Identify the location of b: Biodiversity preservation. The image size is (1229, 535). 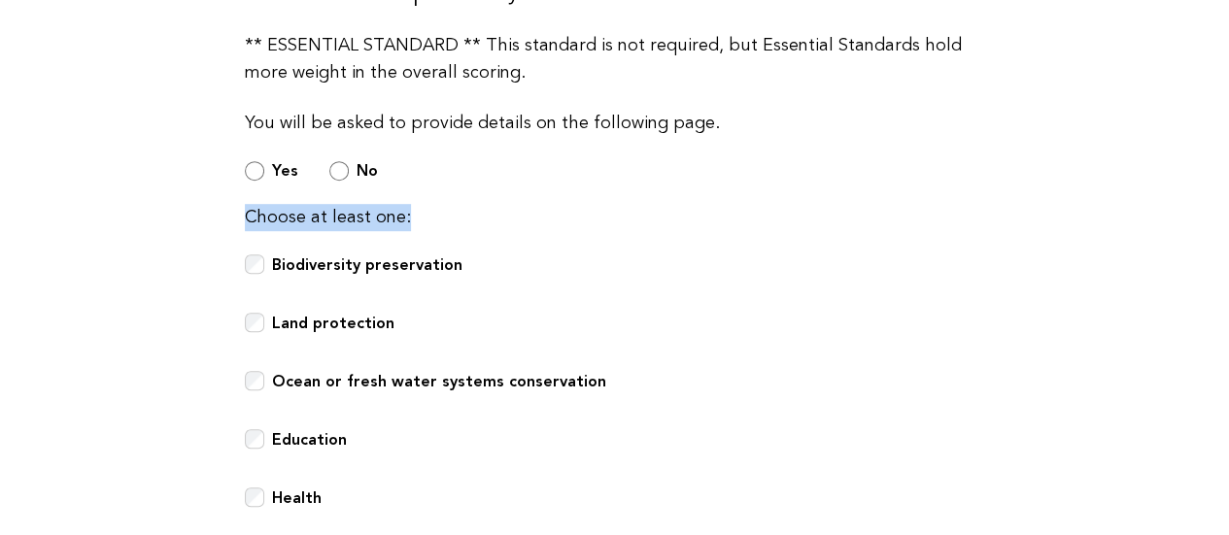
(367, 264).